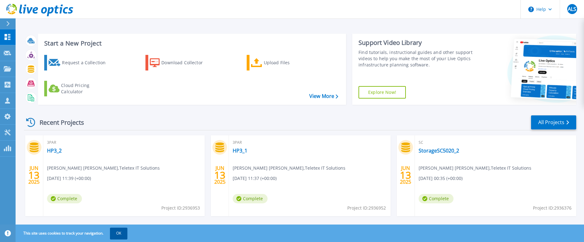  I want to click on span: Project ID: 2936952, so click(367, 208).